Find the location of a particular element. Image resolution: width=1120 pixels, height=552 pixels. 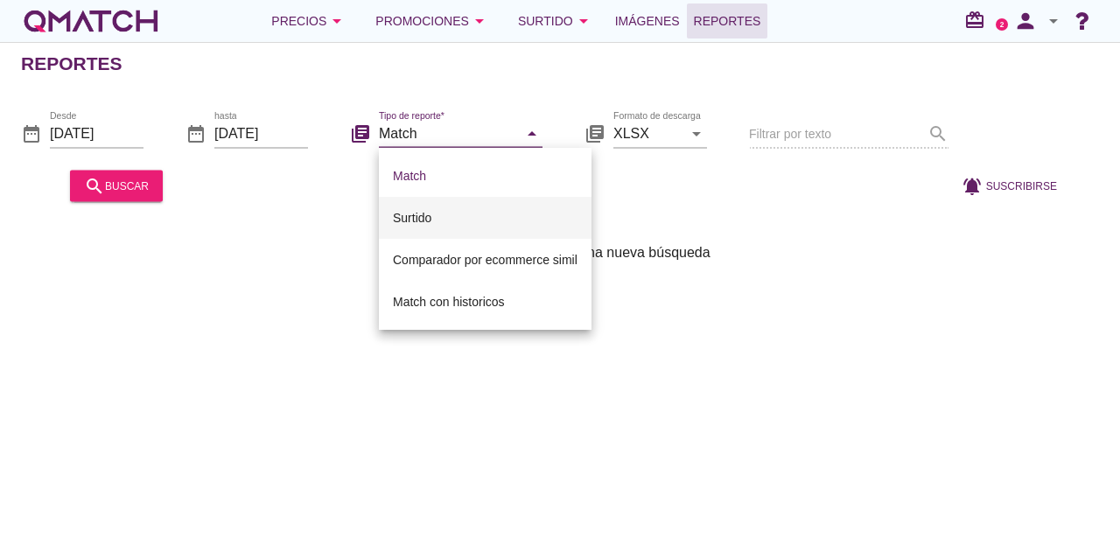

input: Desde is located at coordinates (96, 133).